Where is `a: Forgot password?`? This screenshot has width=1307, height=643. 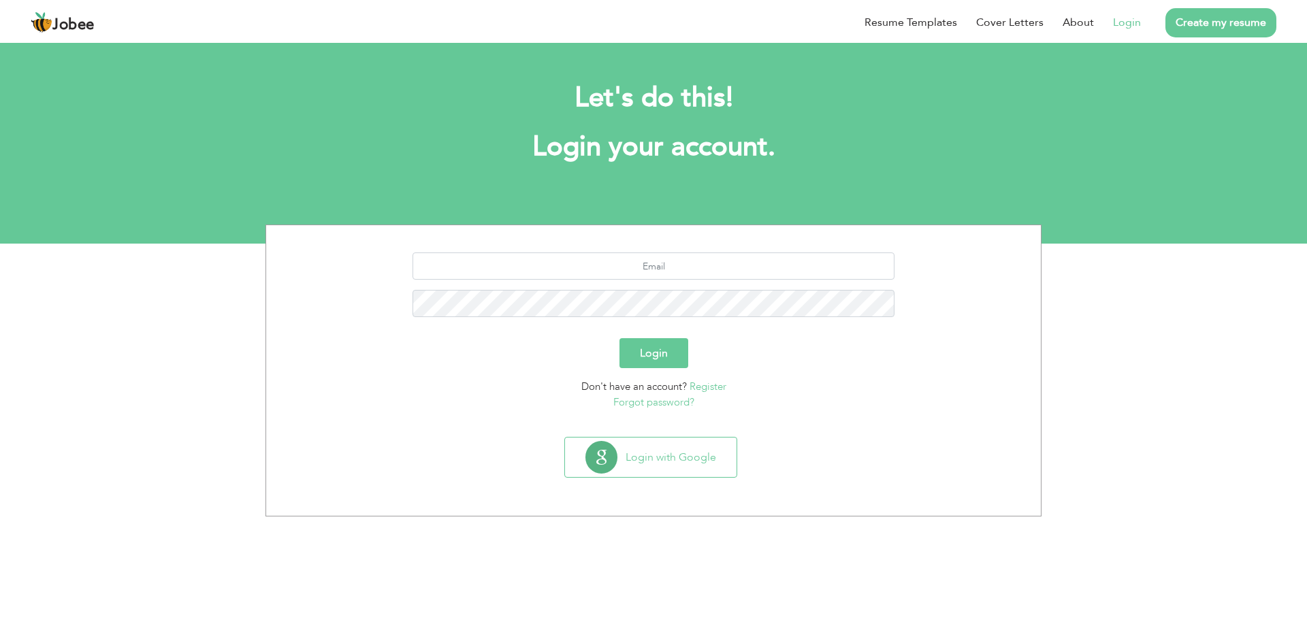
a: Forgot password? is located at coordinates (653, 402).